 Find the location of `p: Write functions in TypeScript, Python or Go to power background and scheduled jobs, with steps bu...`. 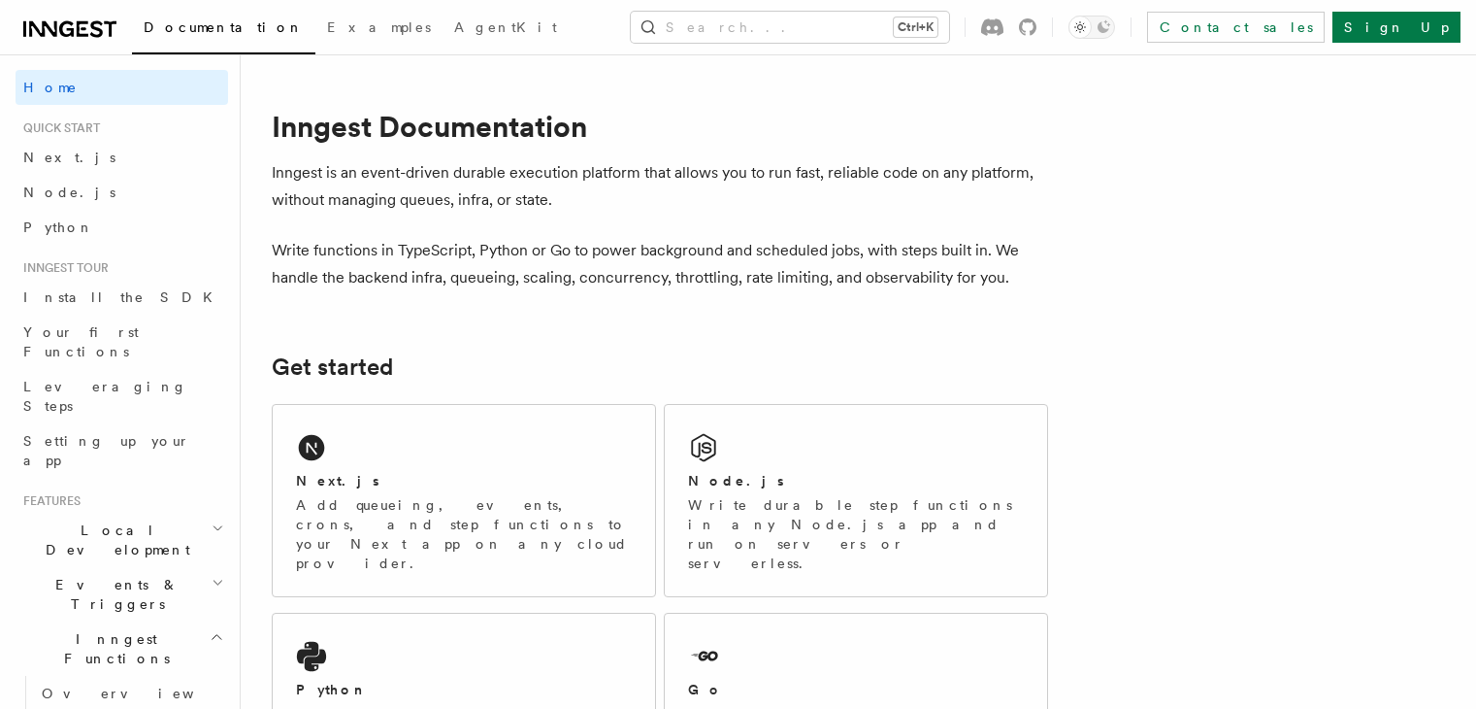

p: Write functions in TypeScript, Python or Go to power background and scheduled jobs, with steps bu... is located at coordinates (660, 264).